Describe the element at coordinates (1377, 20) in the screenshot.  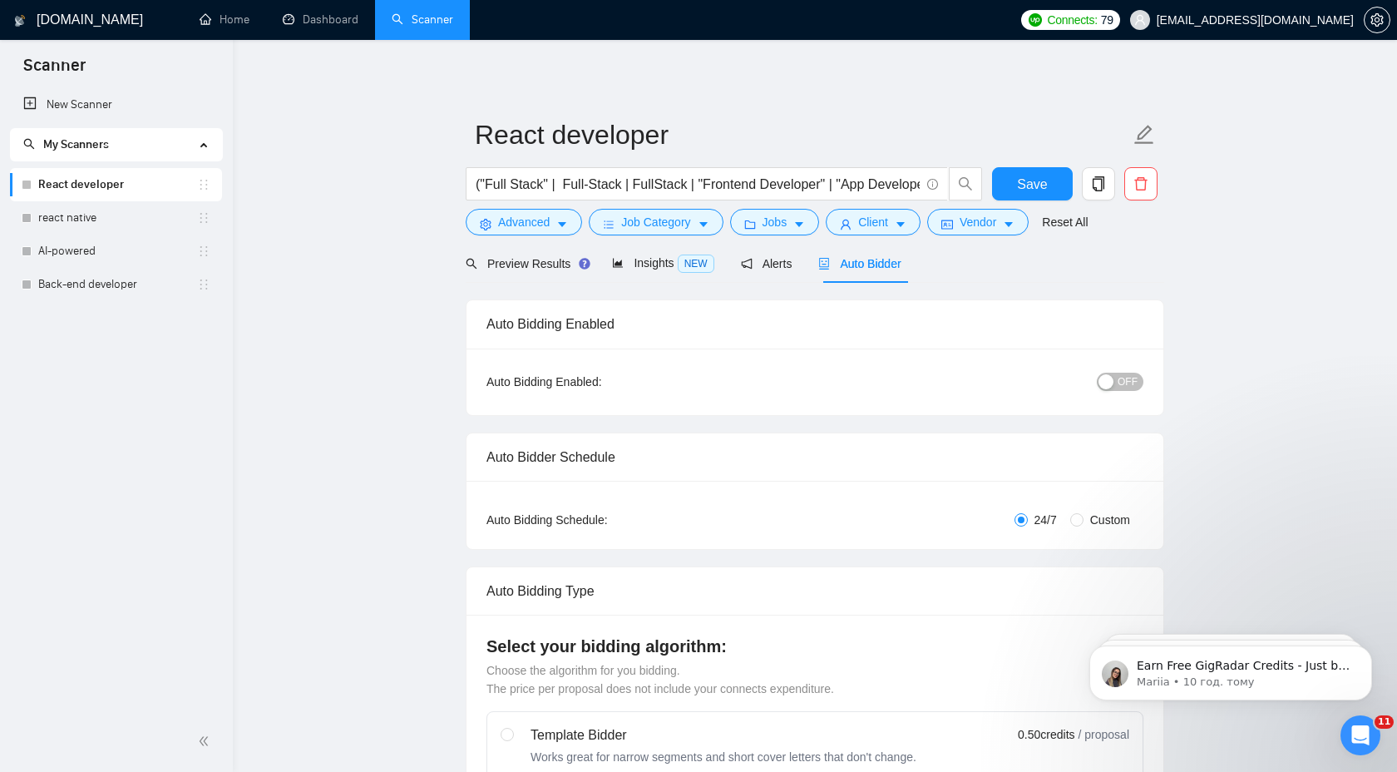
I see `a: setting` at that location.